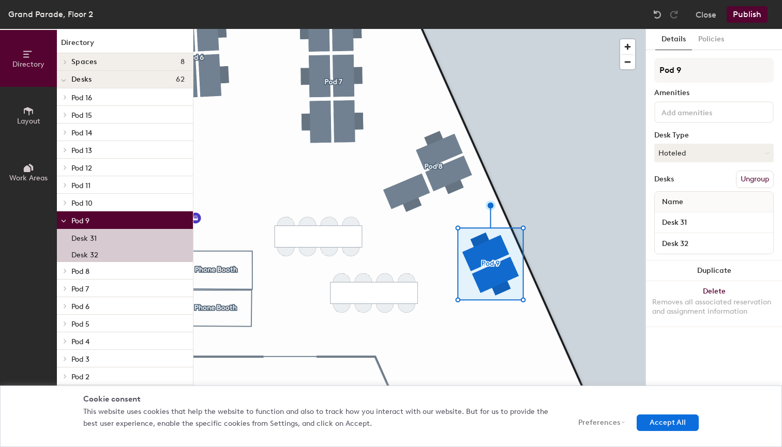 This screenshot has width=782, height=447. I want to click on span: Work Areas, so click(28, 178).